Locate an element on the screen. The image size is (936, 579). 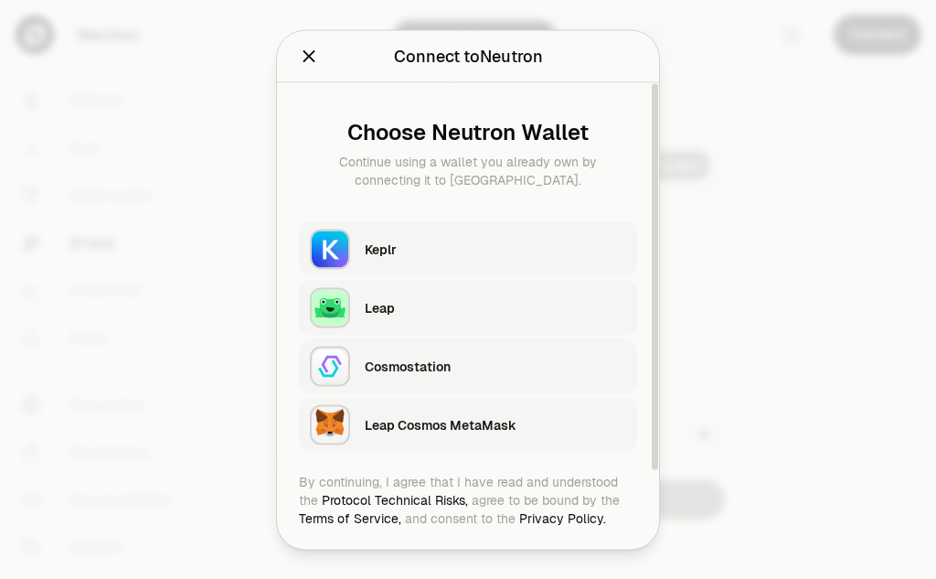
div: Choose Neutron Wallet is located at coordinates (468, 132).